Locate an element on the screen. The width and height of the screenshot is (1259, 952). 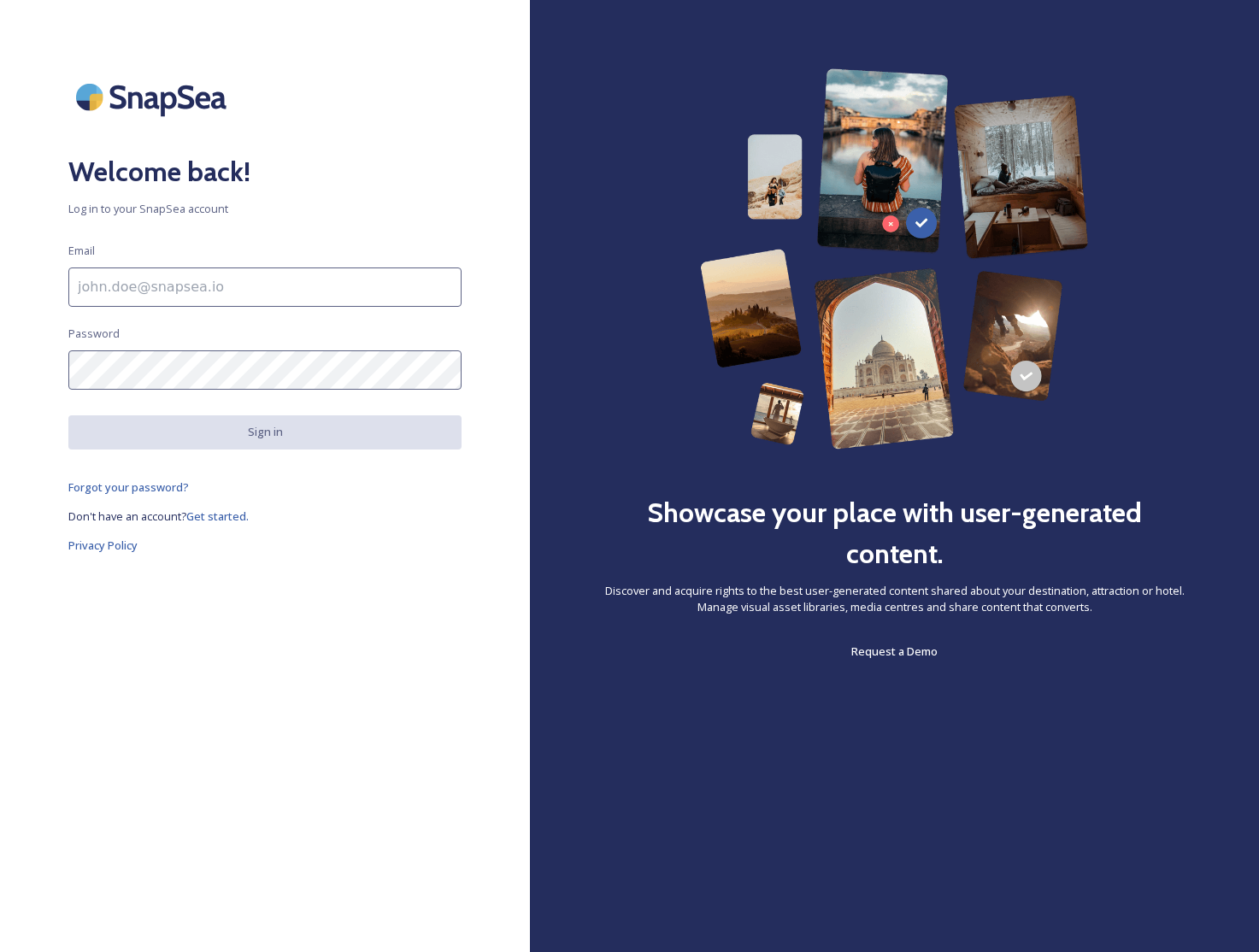
a: Request a Demo is located at coordinates (894, 651).